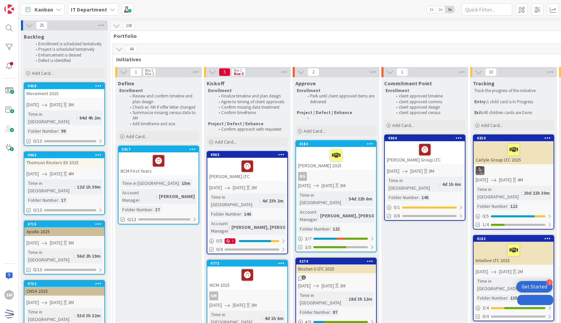 The width and height of the screenshot is (561, 323). What do you see at coordinates (305, 83) in the screenshot?
I see `span: Approve` at bounding box center [305, 83].